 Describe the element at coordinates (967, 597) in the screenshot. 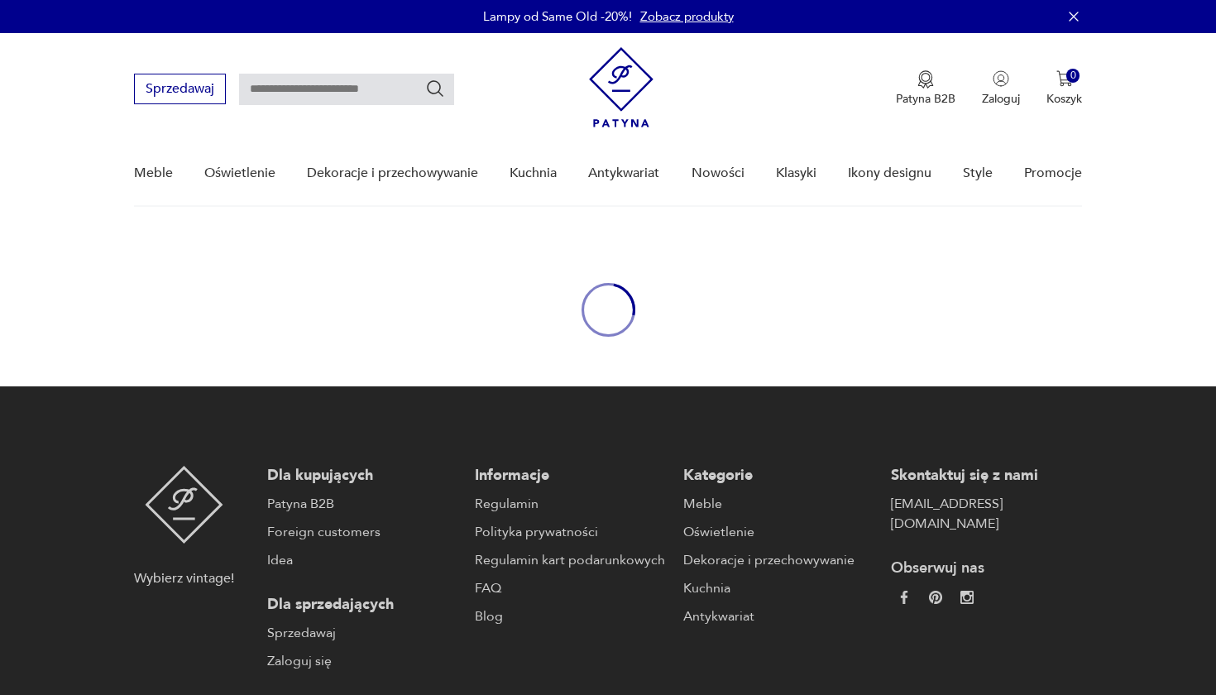

I see `img: c2fd9cf7f39615d9d6839a72ae8e59e5.webp` at that location.